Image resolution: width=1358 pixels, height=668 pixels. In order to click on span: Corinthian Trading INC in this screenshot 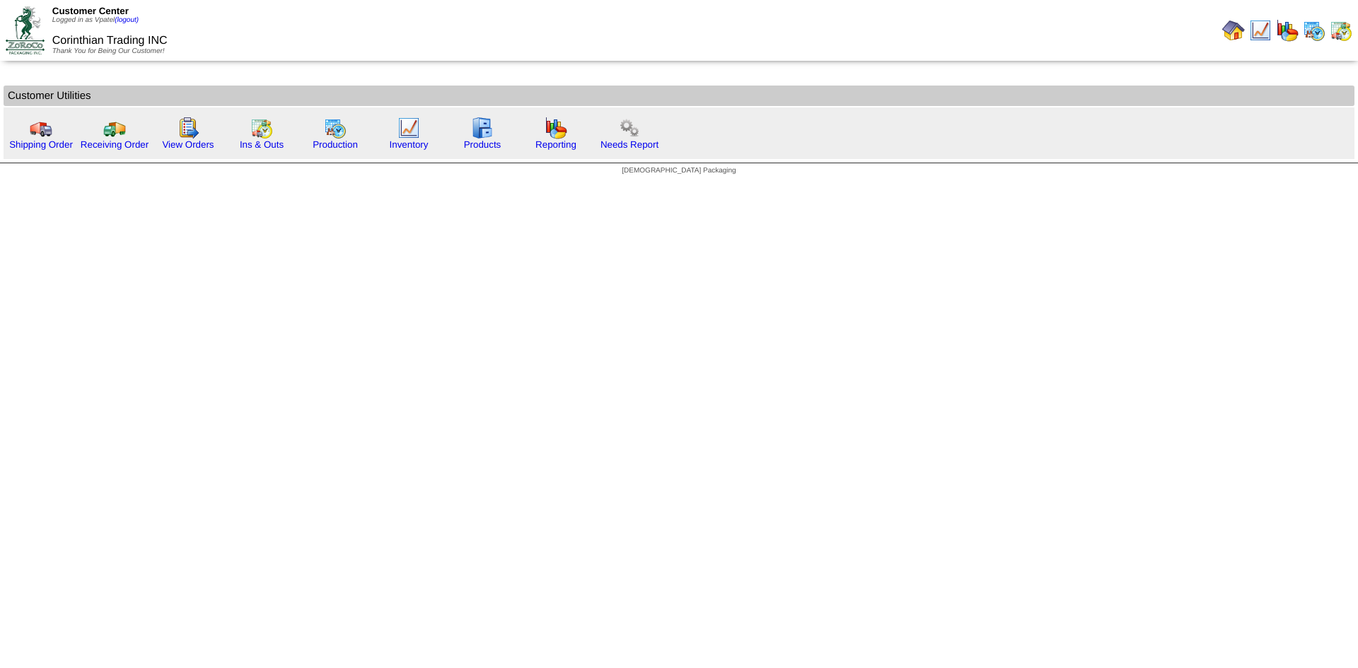, I will do `click(110, 40)`.